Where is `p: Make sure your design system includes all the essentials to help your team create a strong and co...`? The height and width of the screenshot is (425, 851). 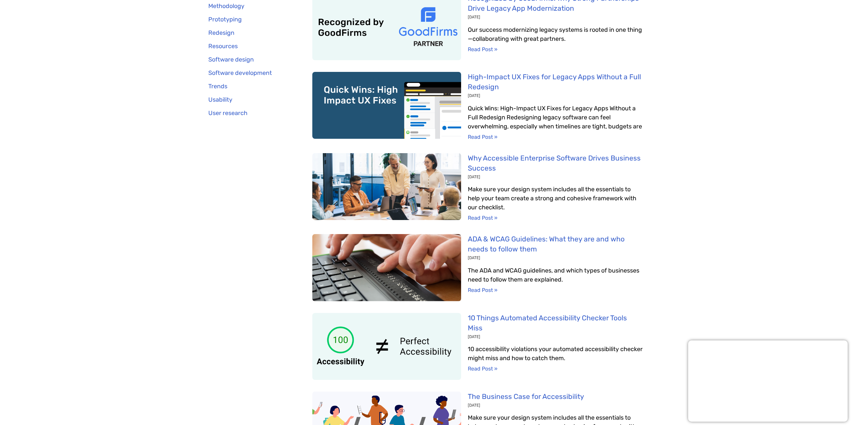 p: Make sure your design system includes all the essentials to help your team create a strong and co... is located at coordinates (555, 198).